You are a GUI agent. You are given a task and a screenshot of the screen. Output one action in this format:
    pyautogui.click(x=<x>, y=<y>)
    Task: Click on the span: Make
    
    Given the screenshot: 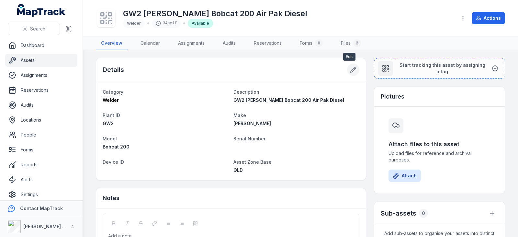 What is the action you would take?
    pyautogui.click(x=240, y=115)
    